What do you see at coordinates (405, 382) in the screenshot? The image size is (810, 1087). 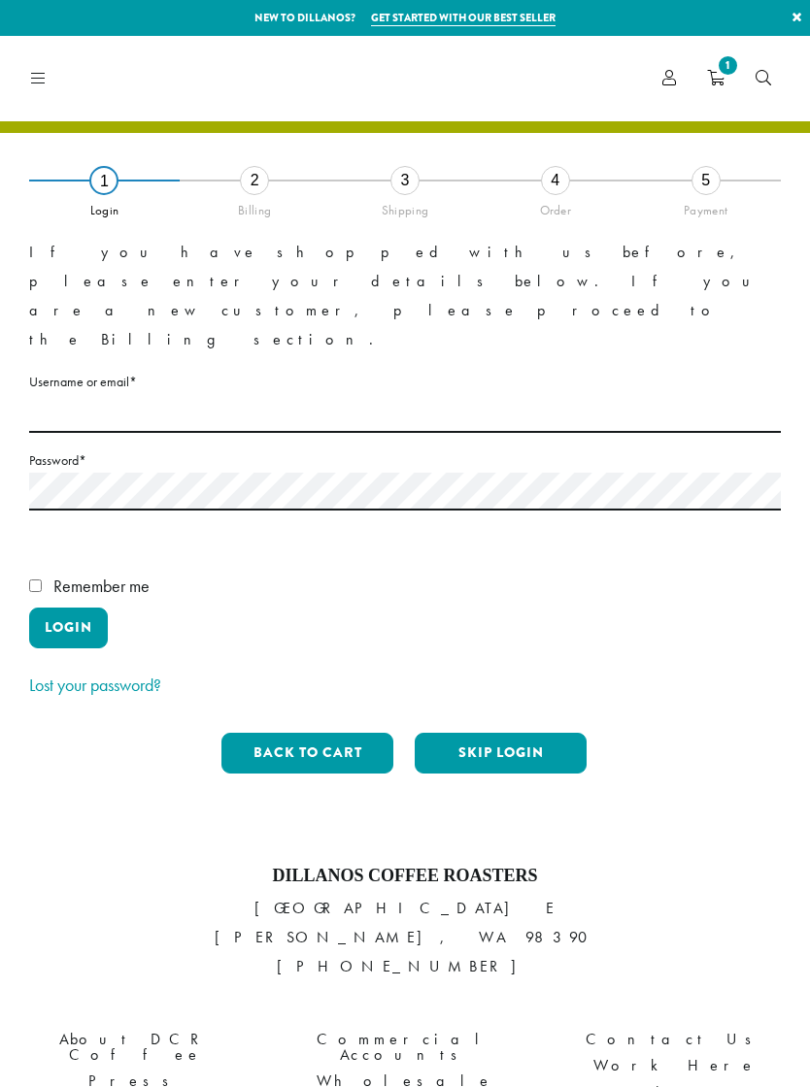 I see `label: Username or email` at bounding box center [405, 382].